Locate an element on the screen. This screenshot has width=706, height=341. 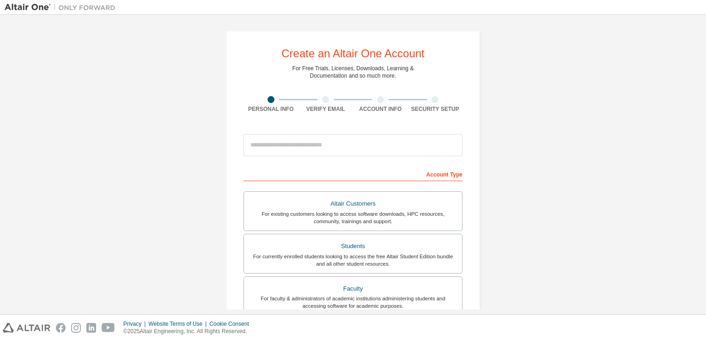
div: Cookie Consent is located at coordinates (231, 324).